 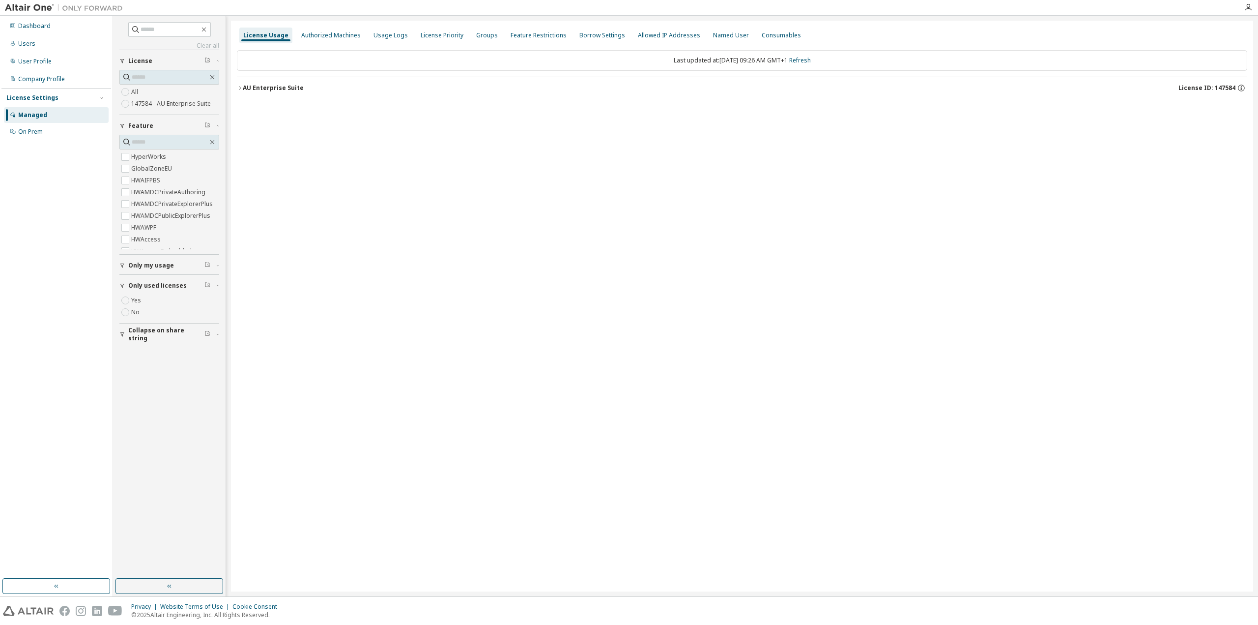 I want to click on label: HyperWorks, so click(x=149, y=157).